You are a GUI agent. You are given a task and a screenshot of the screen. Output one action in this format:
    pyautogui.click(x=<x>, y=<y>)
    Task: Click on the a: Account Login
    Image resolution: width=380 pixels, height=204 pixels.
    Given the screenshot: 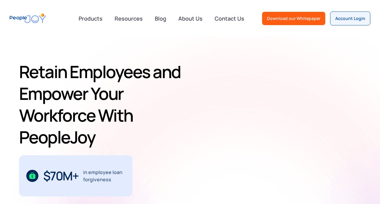 What is the action you would take?
    pyautogui.click(x=351, y=18)
    